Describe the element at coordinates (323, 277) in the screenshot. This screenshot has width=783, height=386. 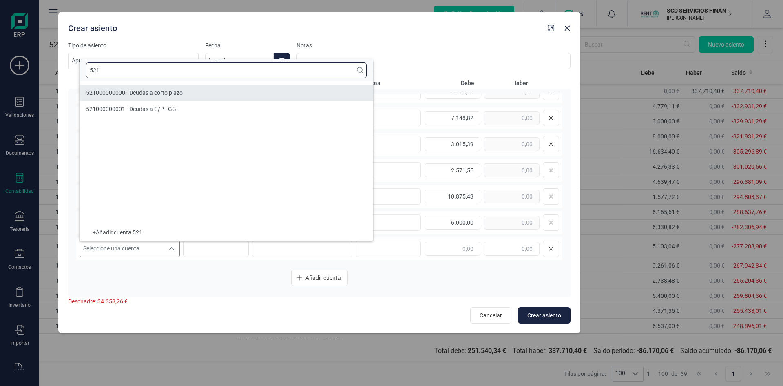
I see `span: Añadir cuenta` at that location.